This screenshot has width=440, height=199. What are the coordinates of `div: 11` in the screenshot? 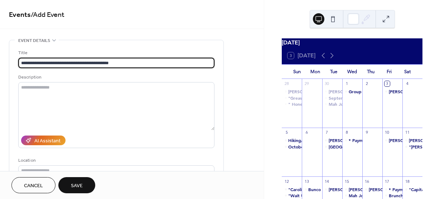 It's located at (407, 132).